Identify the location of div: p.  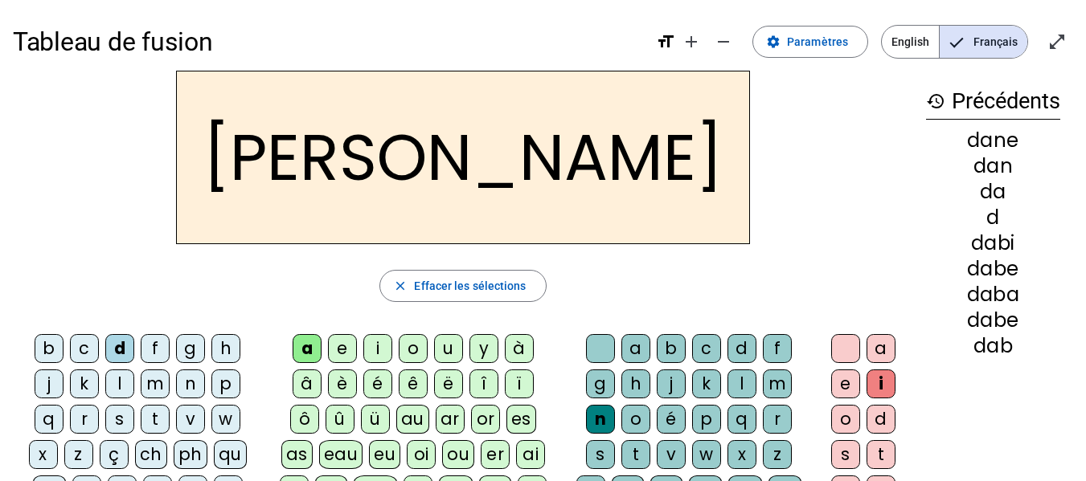
(226, 384).